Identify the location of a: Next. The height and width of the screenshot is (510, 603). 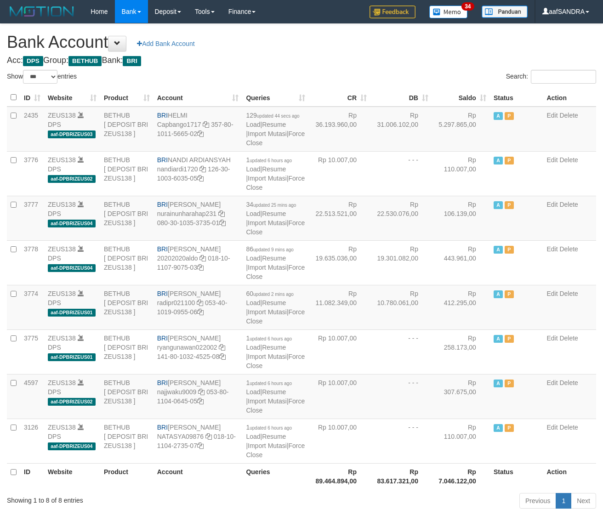
(583, 501).